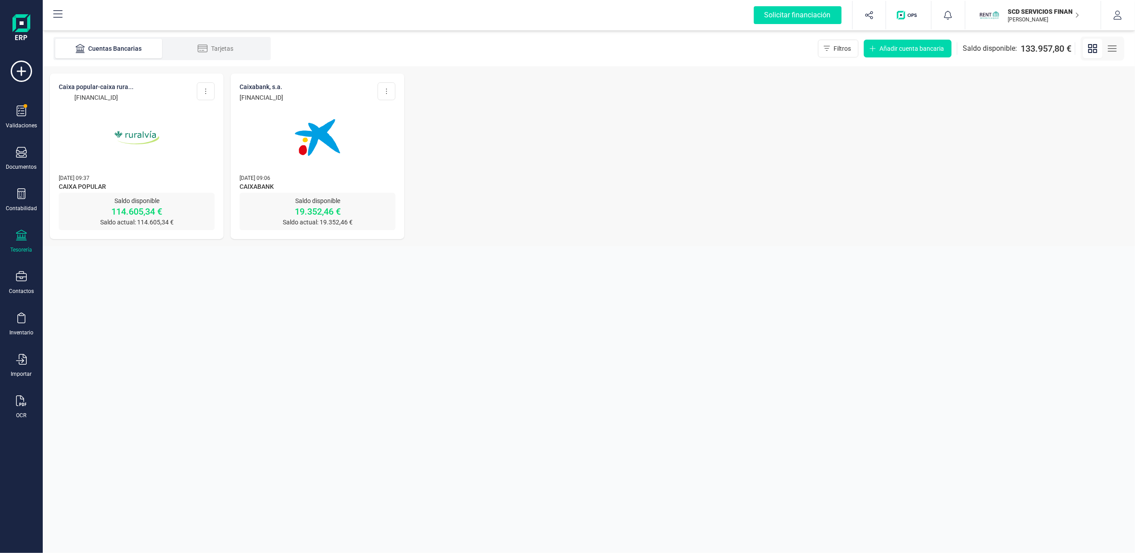 The height and width of the screenshot is (553, 1135). What do you see at coordinates (1046, 49) in the screenshot?
I see `span: 133.957,80 €` at bounding box center [1046, 49].